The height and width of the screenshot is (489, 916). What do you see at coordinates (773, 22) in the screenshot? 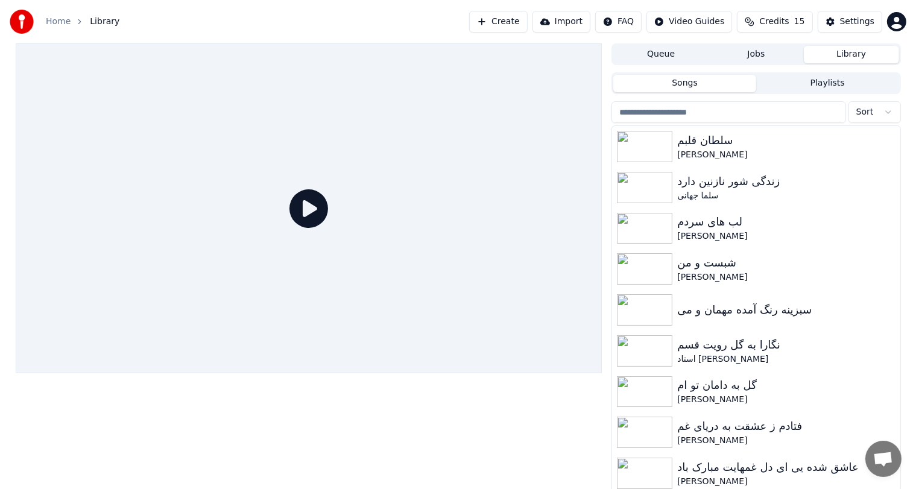
I see `span: Credits` at bounding box center [773, 22].